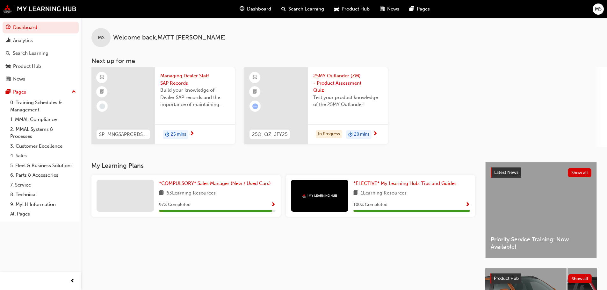 This screenshot has width=607, height=290. Describe the element at coordinates (598, 9) in the screenshot. I see `button: MS` at that location.